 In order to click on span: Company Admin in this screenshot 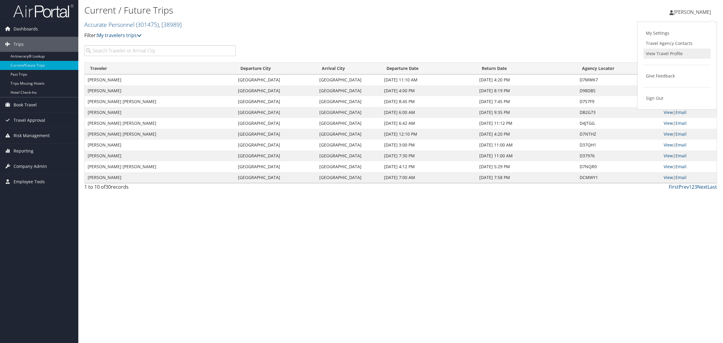, I will do `click(30, 166)`.